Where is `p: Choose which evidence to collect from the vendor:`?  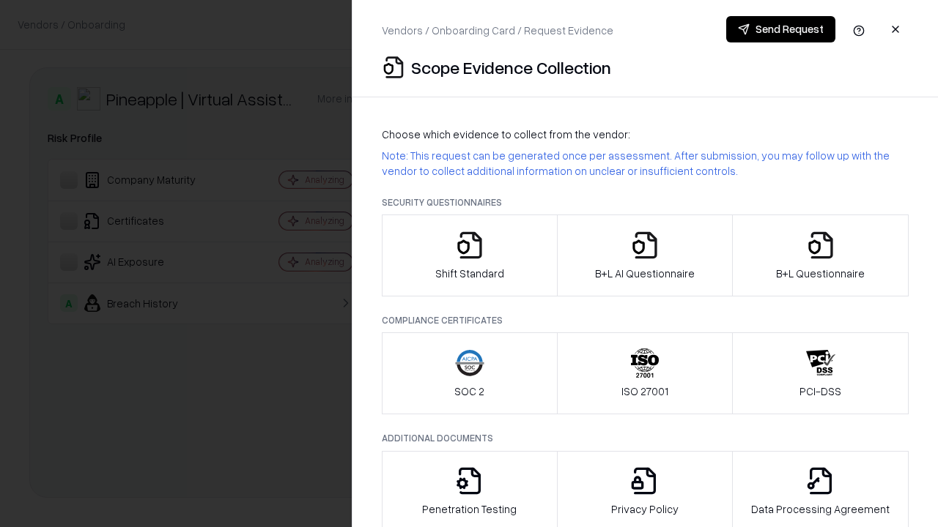 p: Choose which evidence to collect from the vendor: is located at coordinates (645, 134).